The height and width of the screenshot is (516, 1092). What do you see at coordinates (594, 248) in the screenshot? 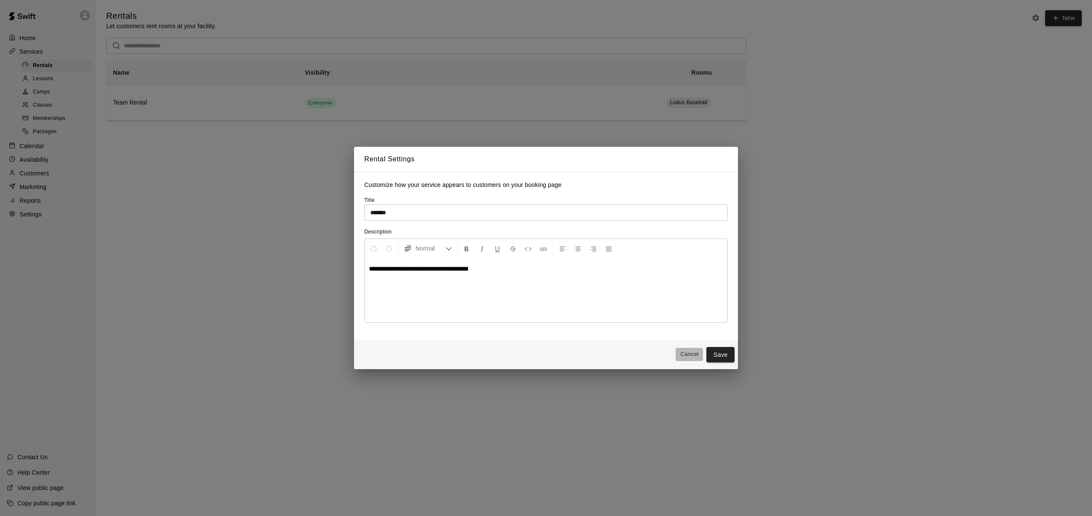
I see `button: Right Align` at bounding box center [594, 248].